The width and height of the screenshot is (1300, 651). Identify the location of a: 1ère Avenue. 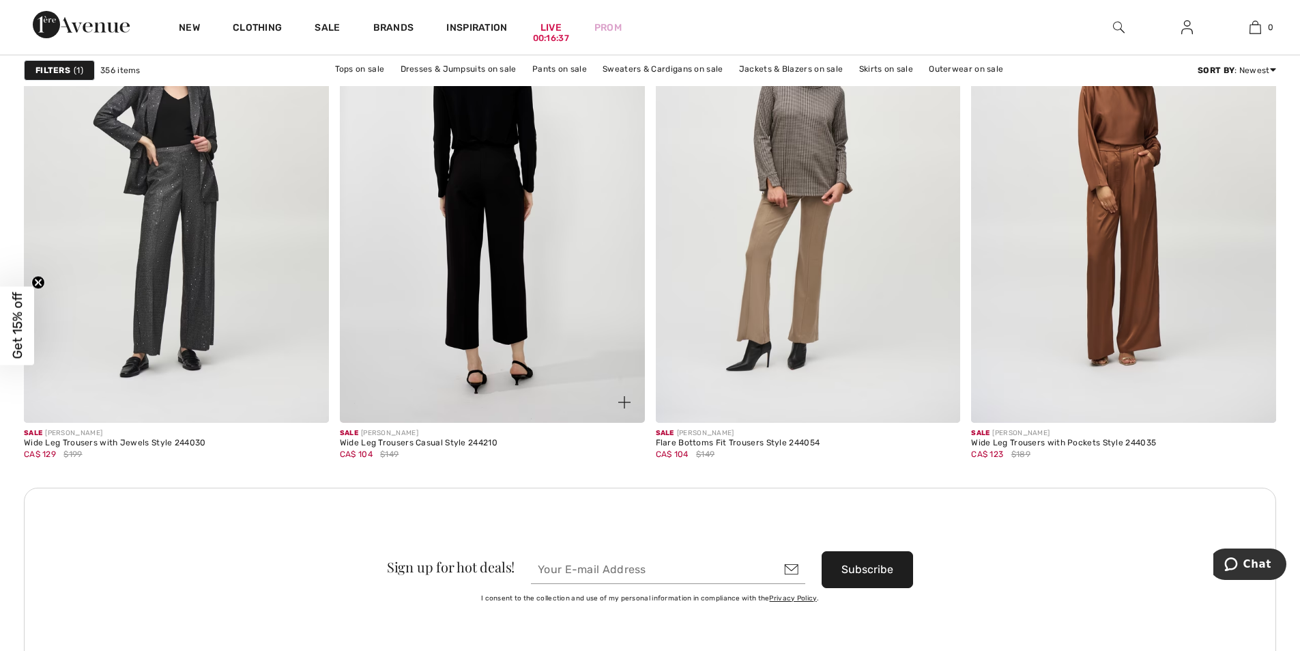
(81, 25).